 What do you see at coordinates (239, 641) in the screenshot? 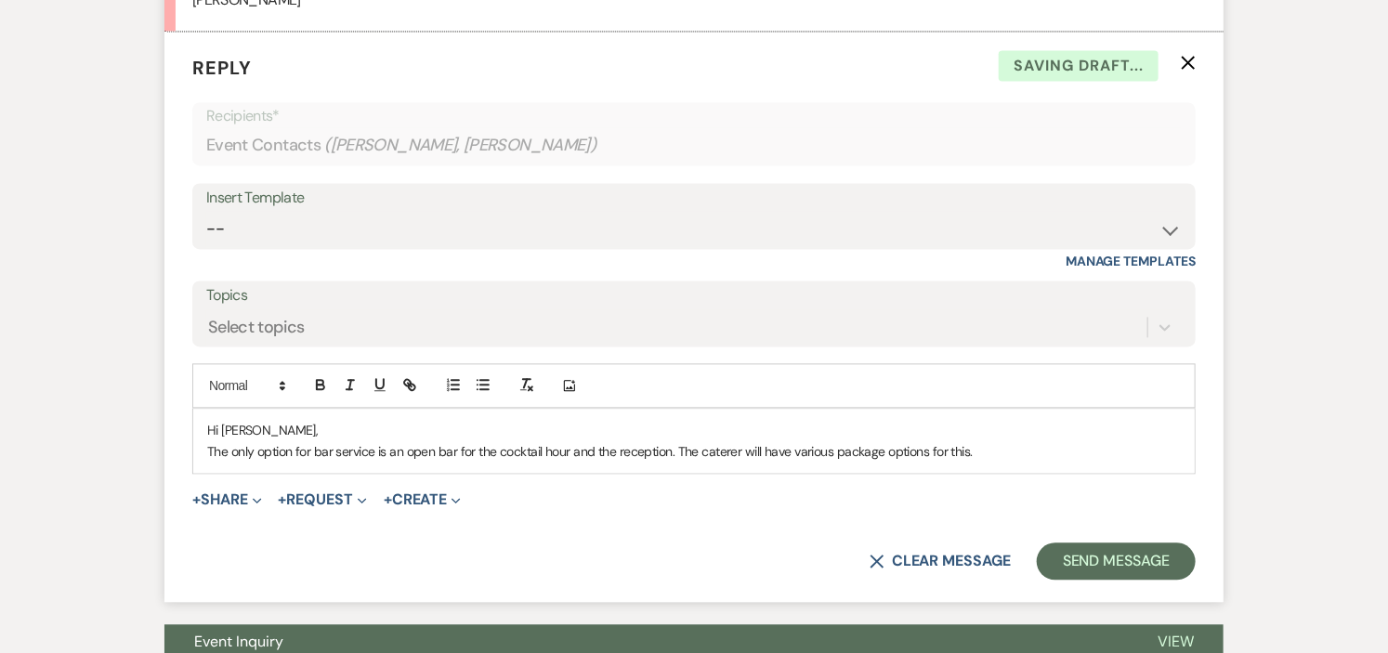
I see `span: Event Inquiry` at bounding box center [239, 641].